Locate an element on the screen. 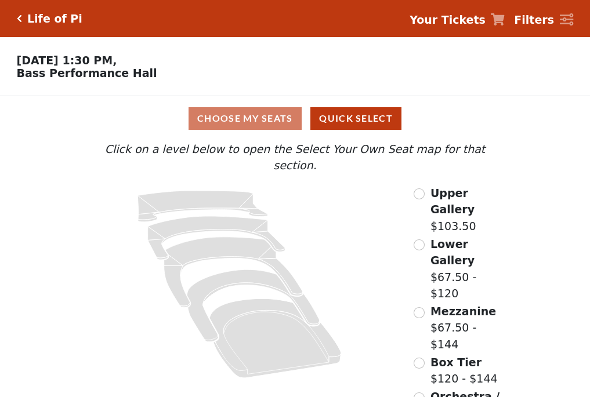 The height and width of the screenshot is (397, 590). path: Orchestra / Parterre Circle - Seats Available: 29 is located at coordinates (275, 338).